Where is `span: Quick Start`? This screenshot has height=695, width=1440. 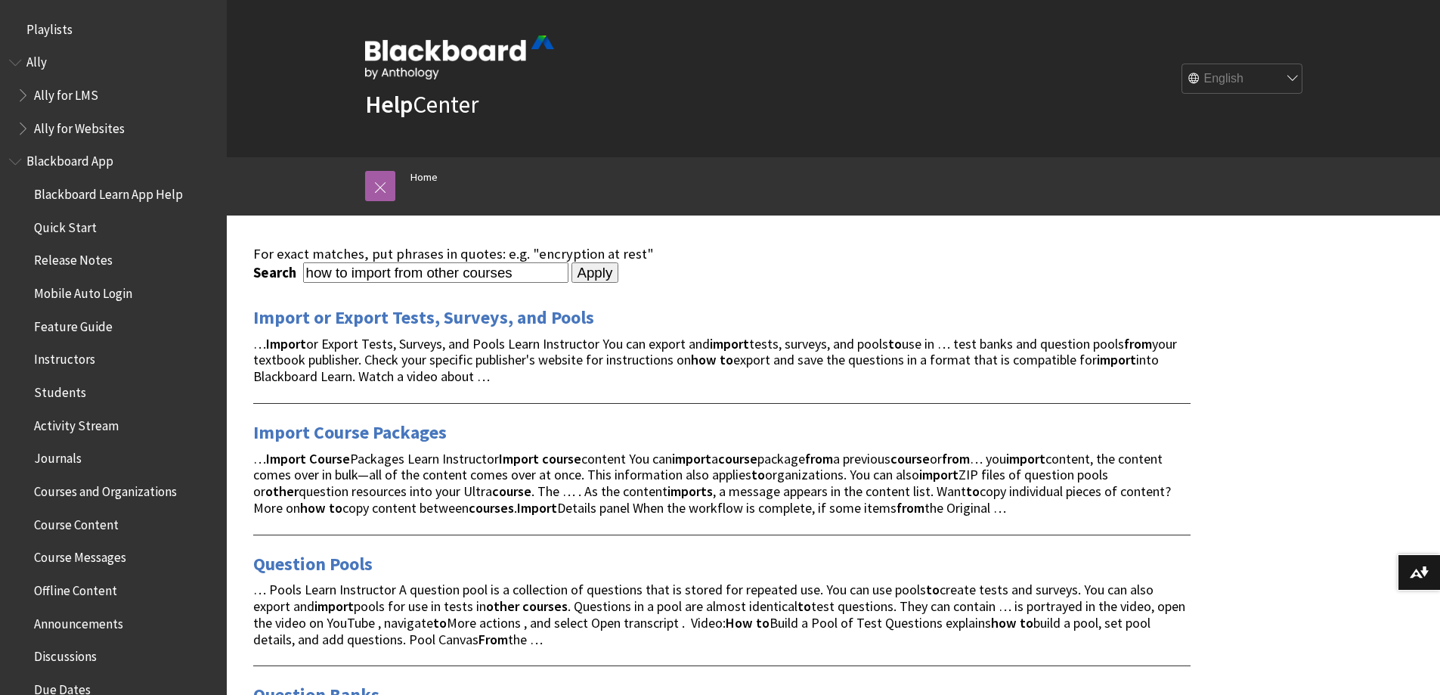
span: Quick Start is located at coordinates (65, 225).